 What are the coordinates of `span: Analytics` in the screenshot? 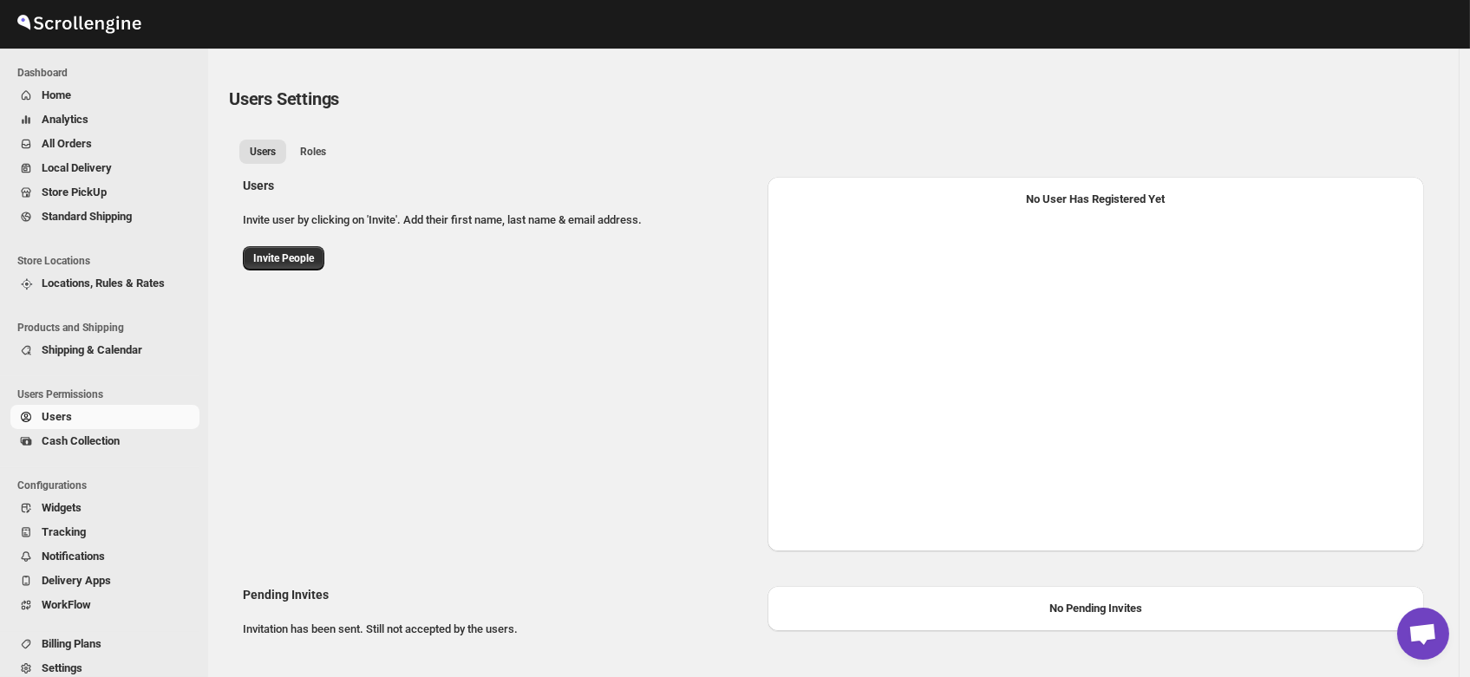 It's located at (65, 119).